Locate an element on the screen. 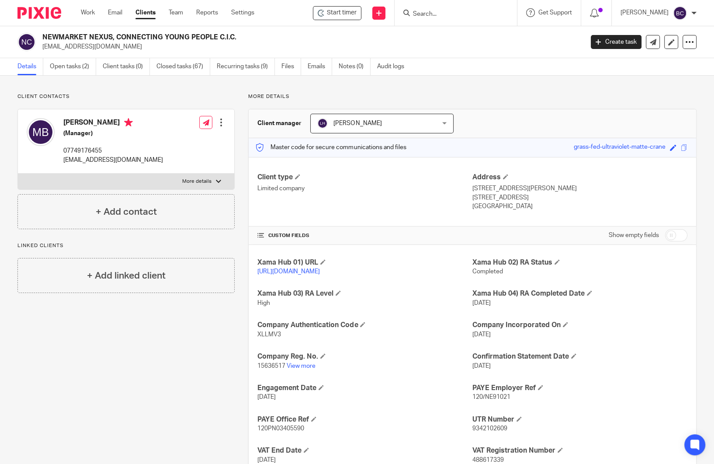 The width and height of the screenshot is (714, 464). a: Audit logs is located at coordinates (394, 66).